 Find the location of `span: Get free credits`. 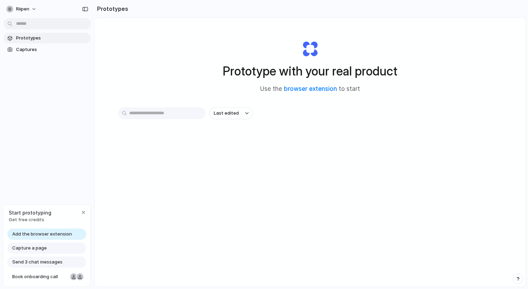

span: Get free credits is located at coordinates (30, 219).